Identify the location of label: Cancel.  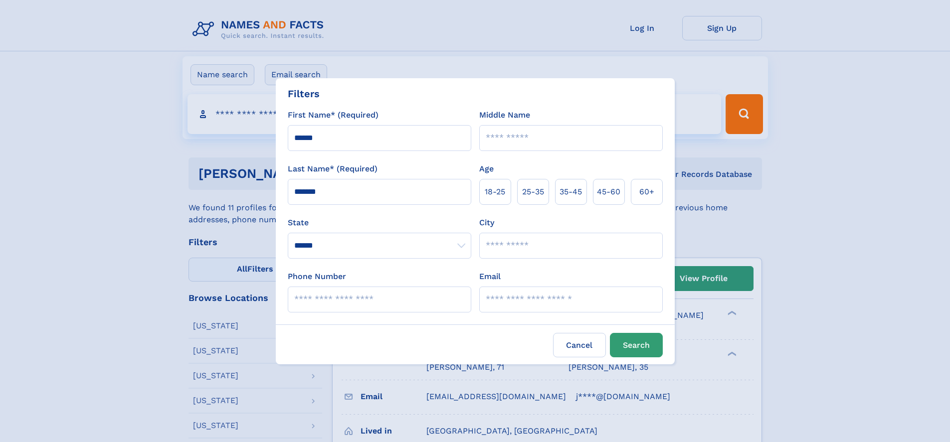
(579, 345).